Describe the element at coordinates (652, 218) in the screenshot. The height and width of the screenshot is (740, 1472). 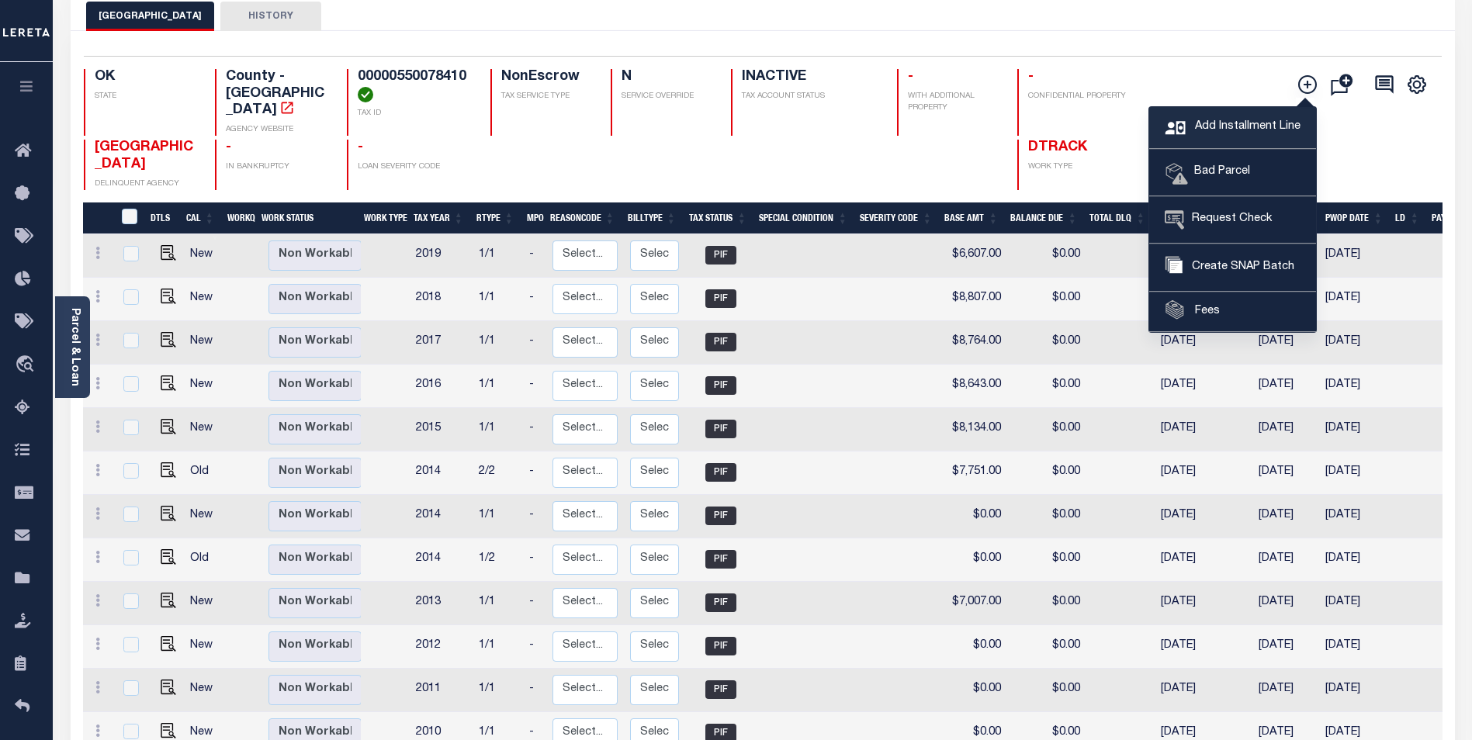
I see `th: BillType: activate to sort column ascending` at that location.